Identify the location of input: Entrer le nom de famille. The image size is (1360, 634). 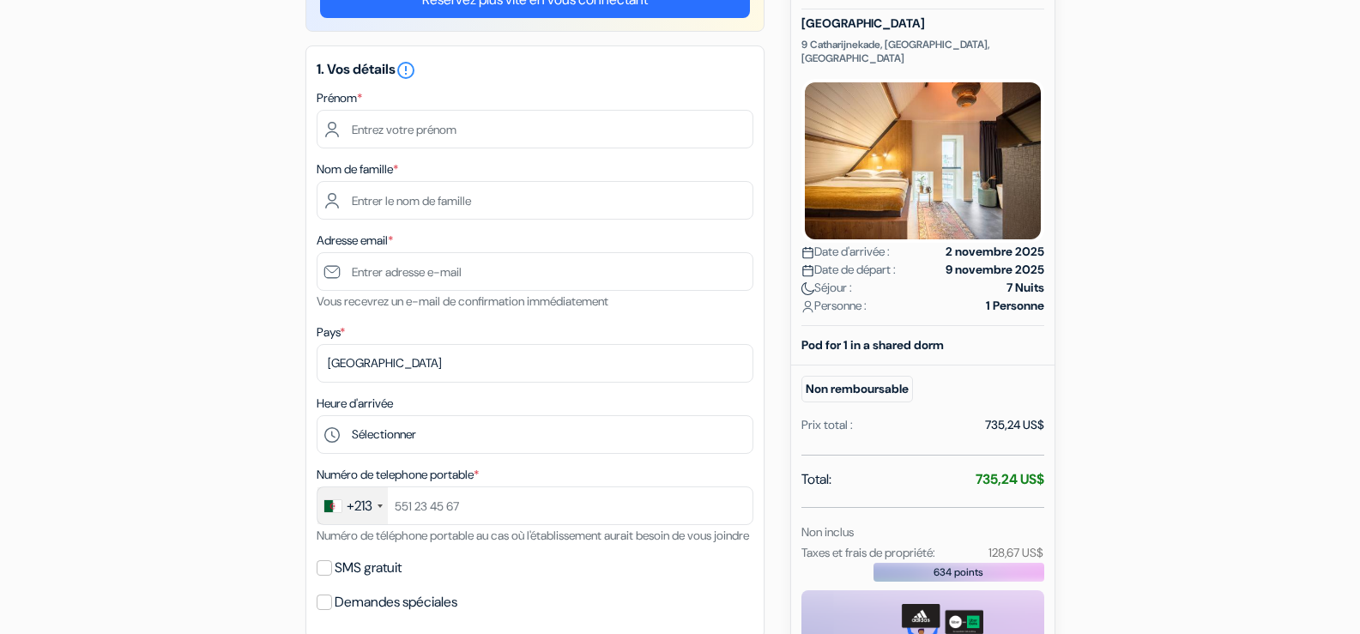
(535, 200).